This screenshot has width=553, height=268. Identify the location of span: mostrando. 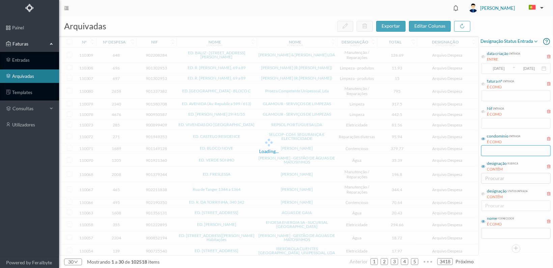
(99, 262).